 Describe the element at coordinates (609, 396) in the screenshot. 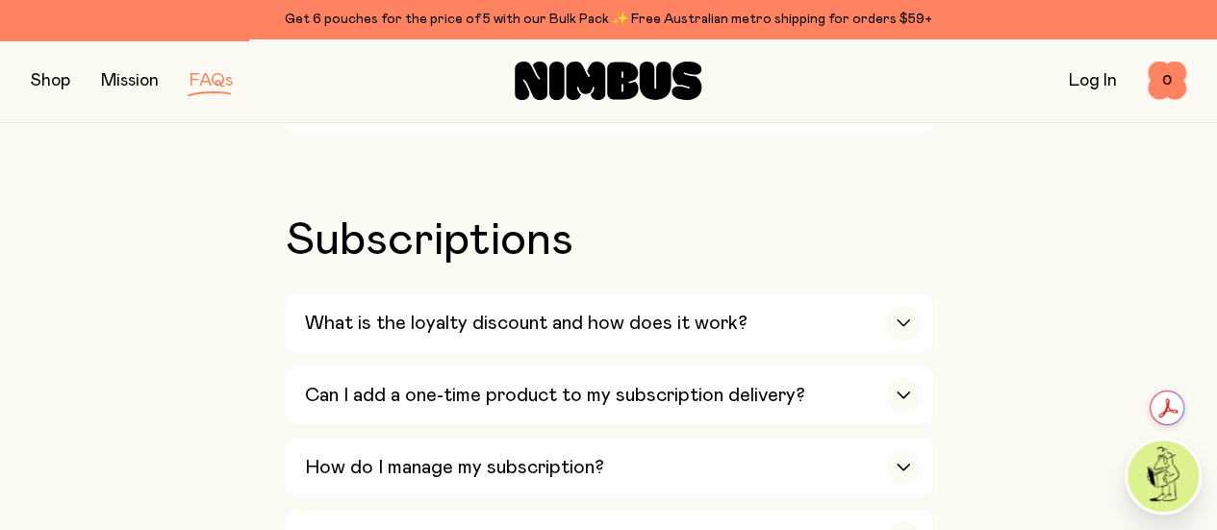

I see `button: Can I add a one-time product to my subscription delivery?` at that location.